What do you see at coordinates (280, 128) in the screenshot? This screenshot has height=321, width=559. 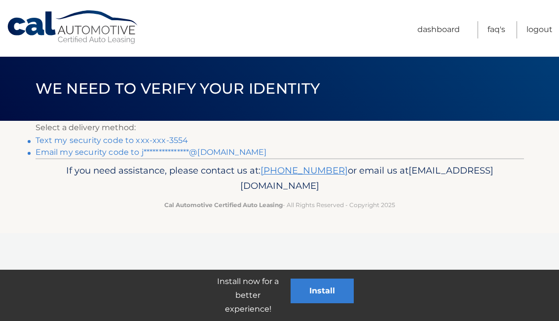 I see `p: Select a delivery method:` at bounding box center [280, 128].